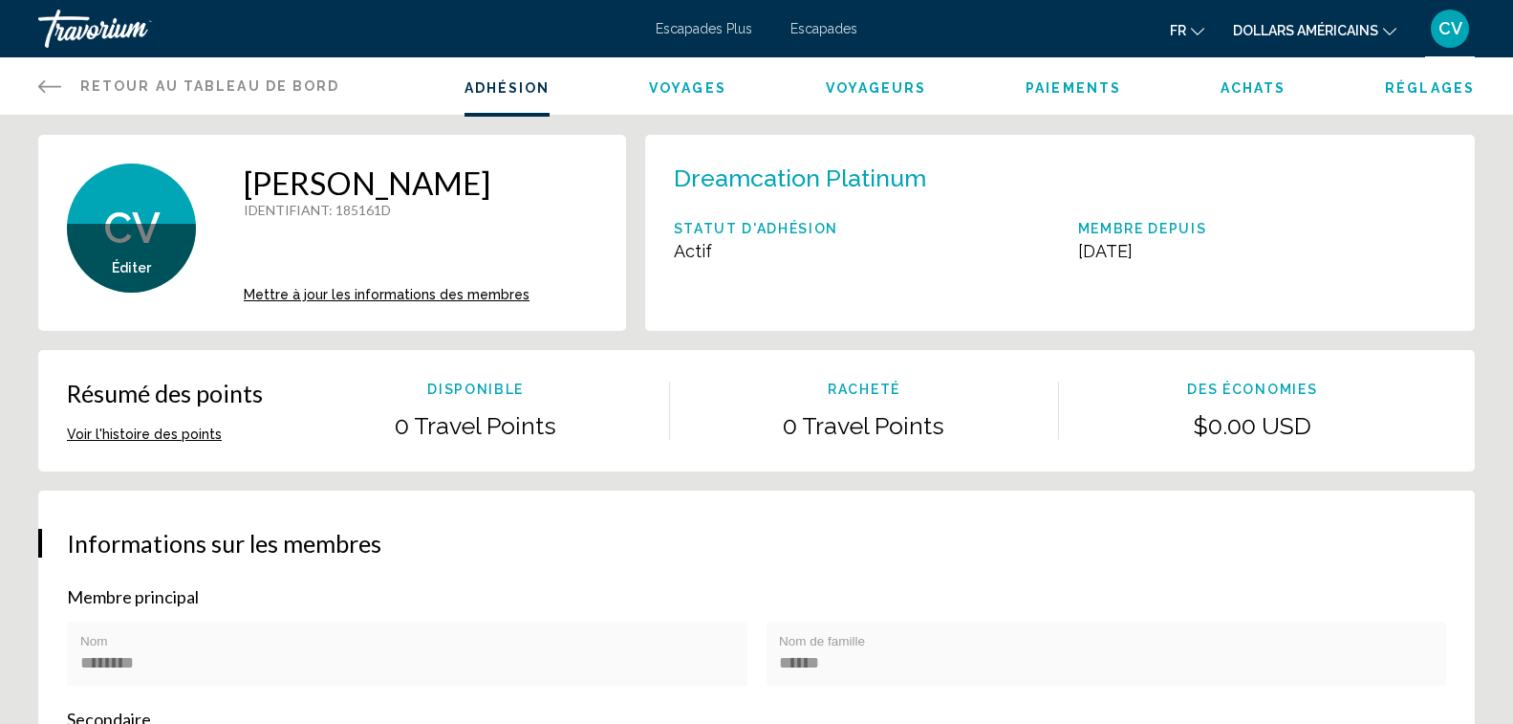 This screenshot has width=1513, height=724. What do you see at coordinates (756, 228) in the screenshot?
I see `p: Statut d'adhésion` at bounding box center [756, 228].